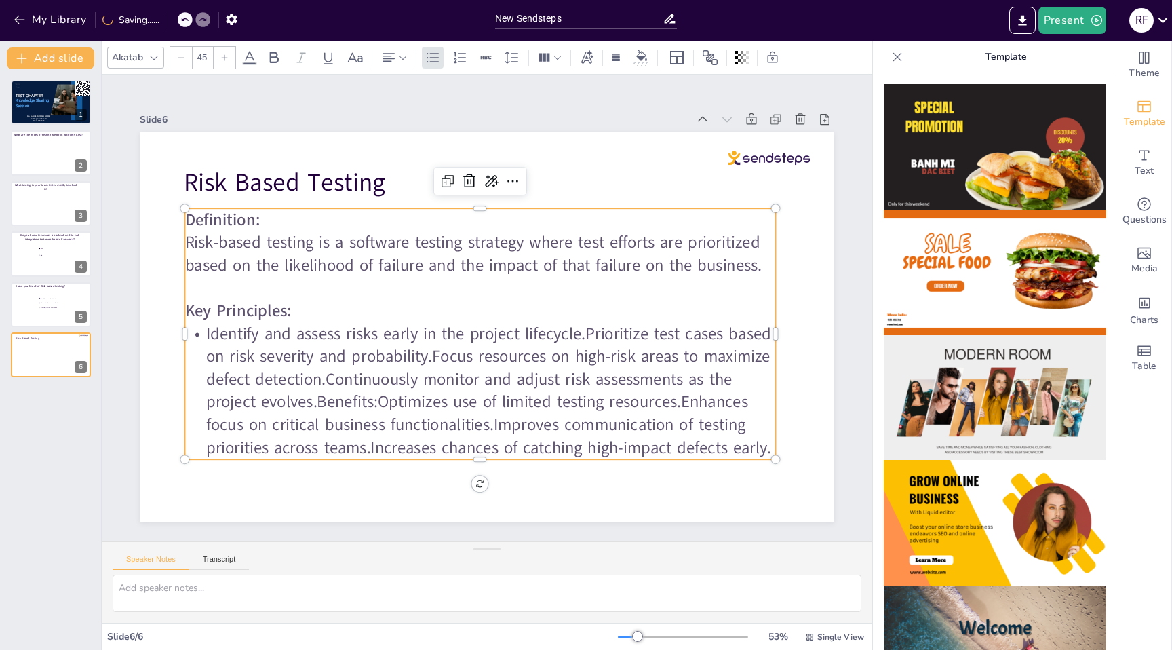 The image size is (1172, 650). I want to click on div: Slide 6, so click(434, 112).